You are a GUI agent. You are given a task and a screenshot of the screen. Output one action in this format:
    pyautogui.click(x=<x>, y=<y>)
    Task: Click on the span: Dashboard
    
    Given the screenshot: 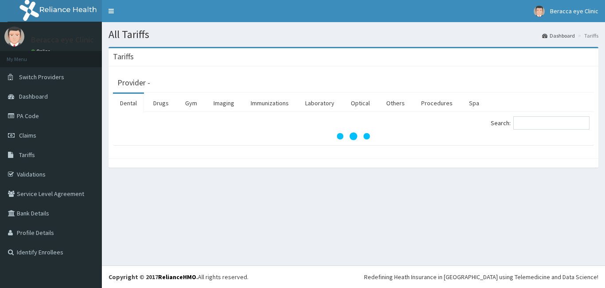 What is the action you would take?
    pyautogui.click(x=33, y=97)
    